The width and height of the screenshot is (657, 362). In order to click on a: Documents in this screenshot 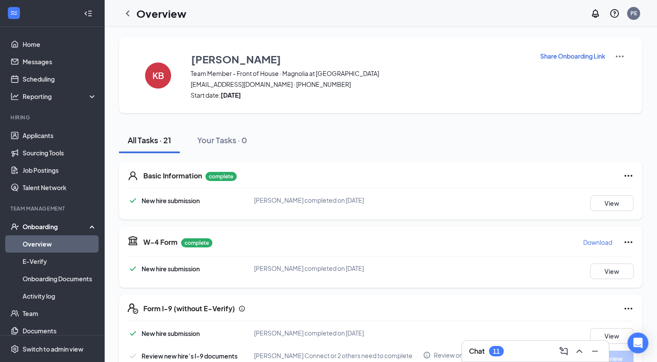, I will do `click(59, 331)`.